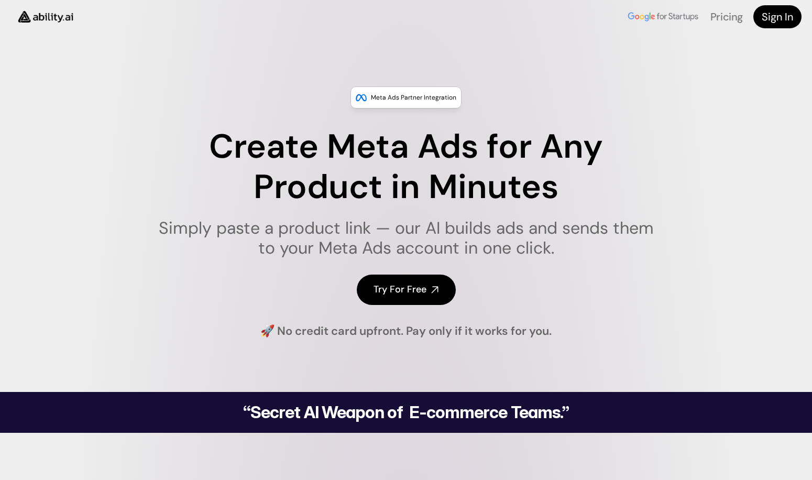 Image resolution: width=812 pixels, height=480 pixels. What do you see at coordinates (406, 331) in the screenshot?
I see `h4: 🚀 No credit card upfront. Pay only if it works for you.` at bounding box center [406, 331].